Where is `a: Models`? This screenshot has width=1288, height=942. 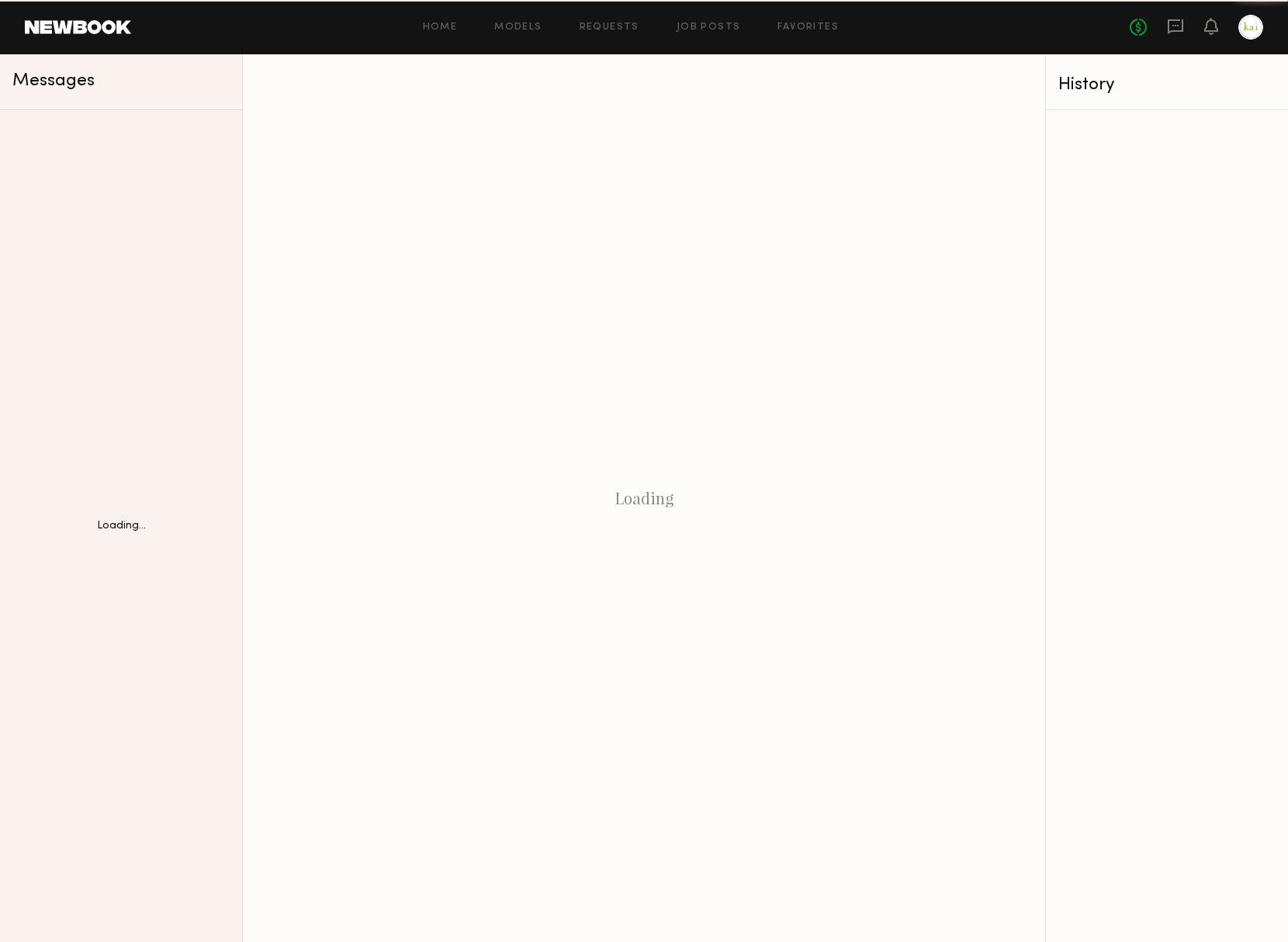 a: Models is located at coordinates (518, 27).